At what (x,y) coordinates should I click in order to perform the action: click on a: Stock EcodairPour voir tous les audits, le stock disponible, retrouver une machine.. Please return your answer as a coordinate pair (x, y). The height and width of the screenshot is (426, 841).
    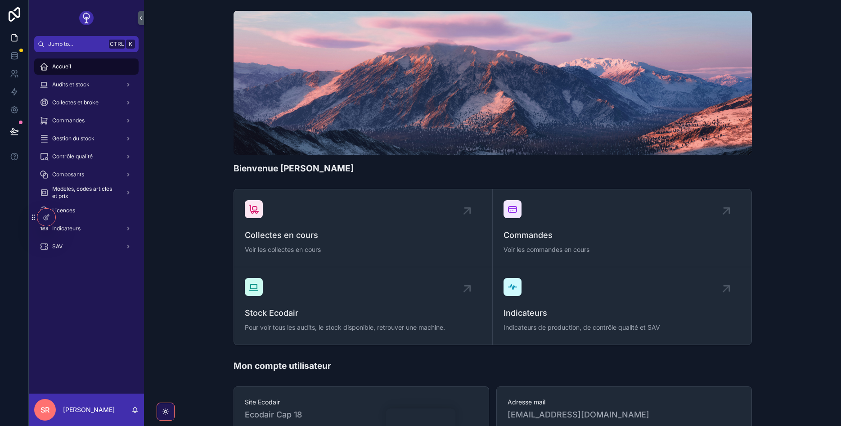
    Looking at the image, I should click on (363, 306).